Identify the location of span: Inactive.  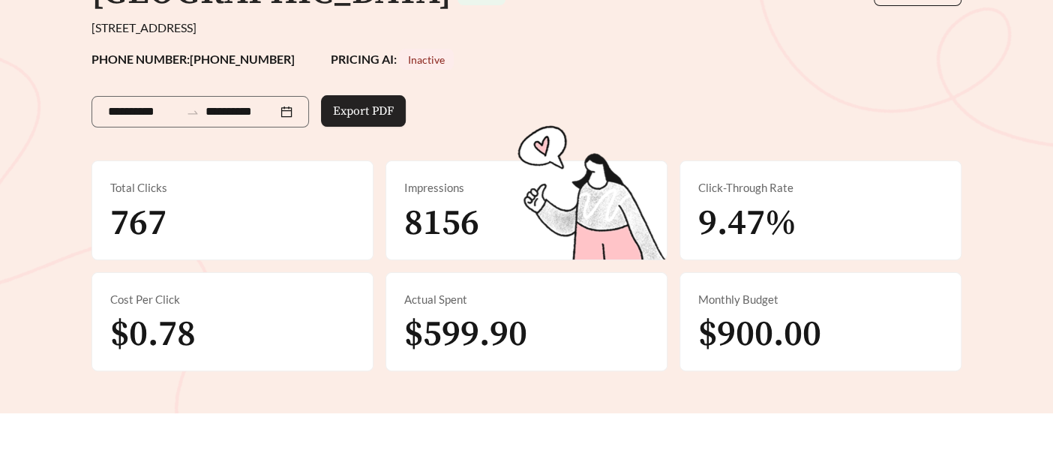
(426, 59).